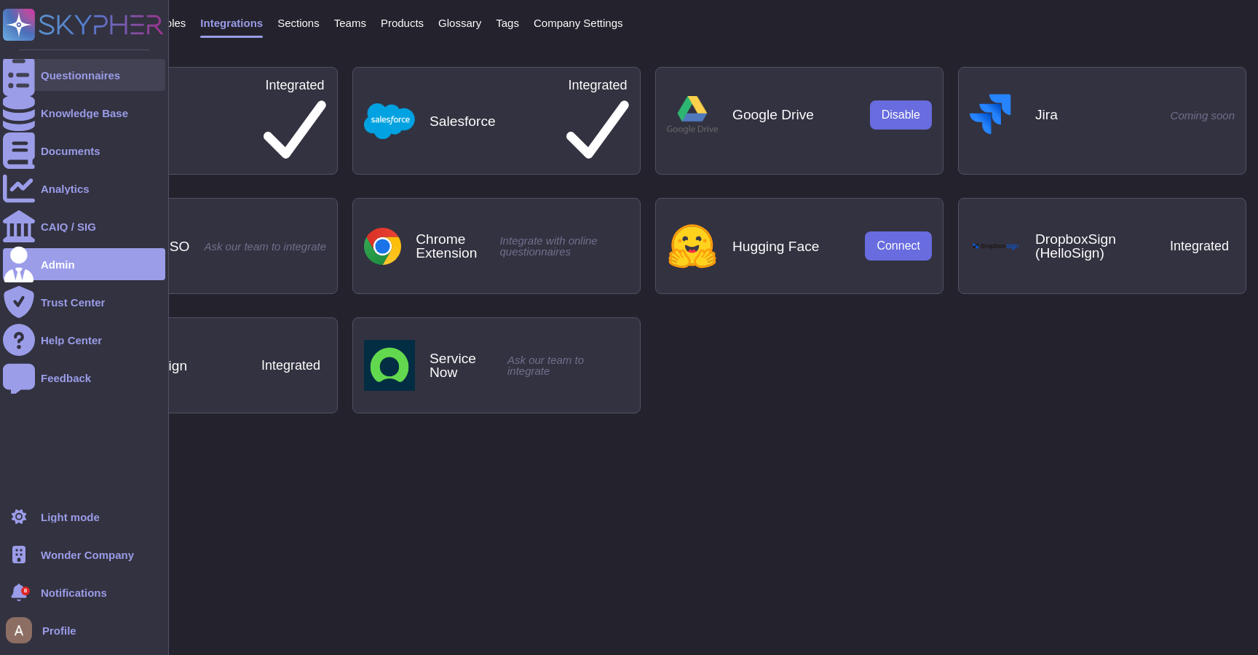 This screenshot has width=1258, height=655. I want to click on img: Add to chrome extension, so click(382, 246).